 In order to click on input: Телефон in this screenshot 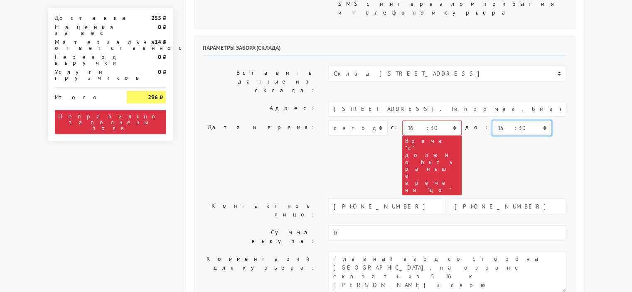, I will do `click(507, 206)`.